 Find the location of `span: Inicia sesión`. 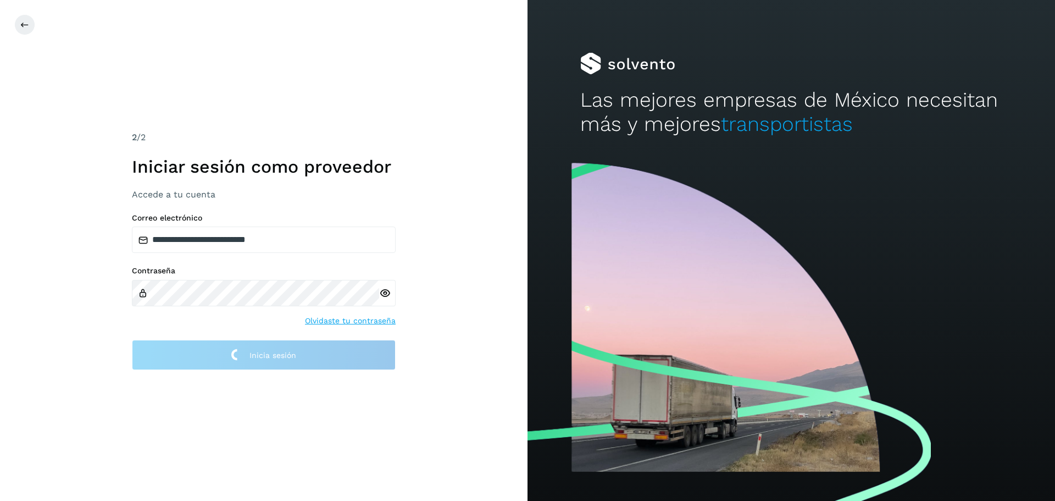

span: Inicia sesión is located at coordinates (273, 355).